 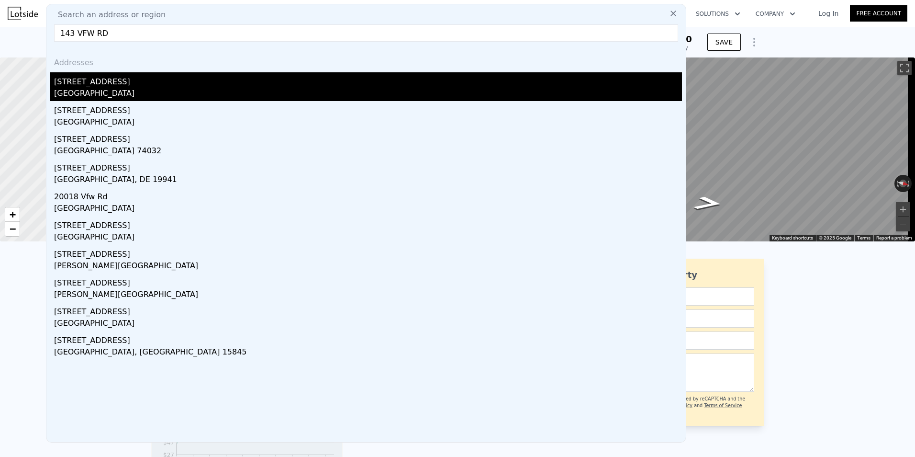 What do you see at coordinates (754, 42) in the screenshot?
I see `button: Show Options` at bounding box center [754, 42].